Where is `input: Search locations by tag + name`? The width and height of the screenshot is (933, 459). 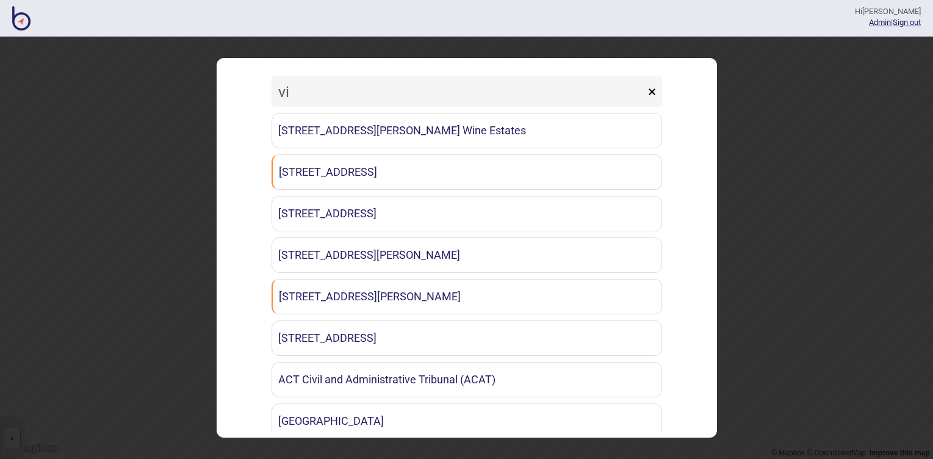
input: Search locations by tag + name is located at coordinates (458, 92).